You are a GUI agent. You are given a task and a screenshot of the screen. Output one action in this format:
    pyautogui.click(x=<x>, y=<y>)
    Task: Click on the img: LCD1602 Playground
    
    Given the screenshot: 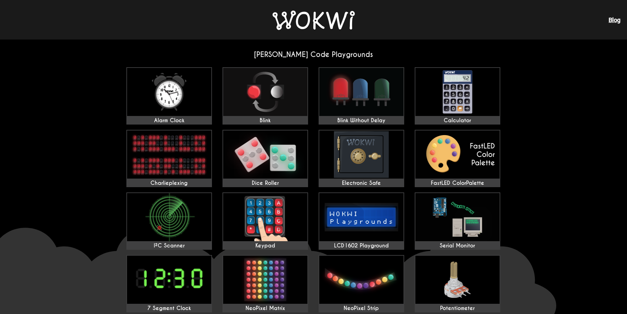 What is the action you would take?
    pyautogui.click(x=361, y=217)
    